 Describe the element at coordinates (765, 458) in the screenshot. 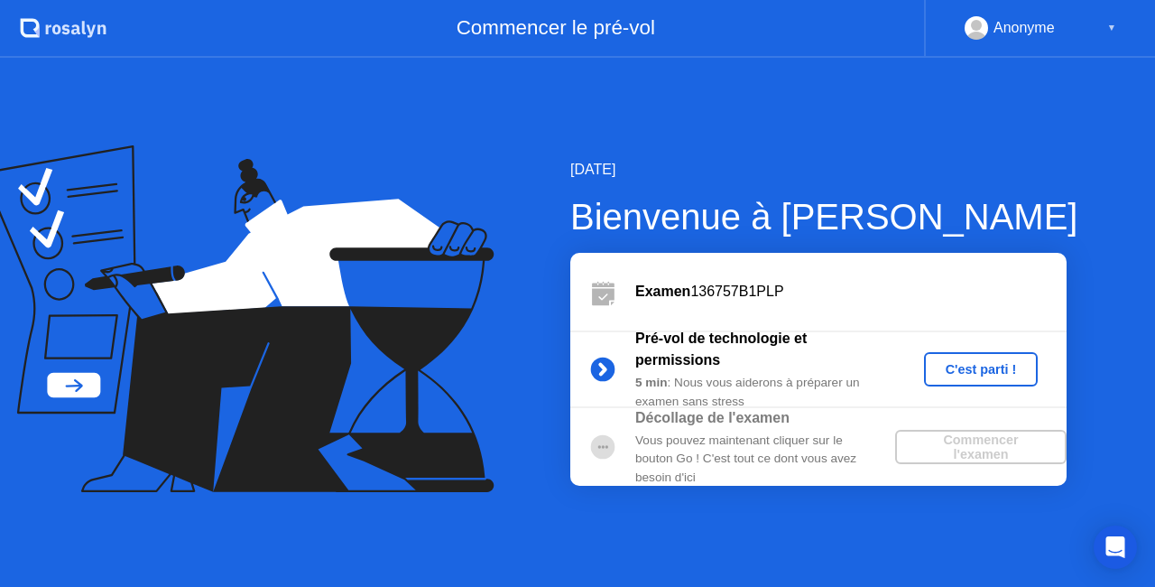

I see `div: Vous pouvez maintenant cliquer sur le bouton Go ! C'est tout ce dont vous avez besoin d'ici` at that location.